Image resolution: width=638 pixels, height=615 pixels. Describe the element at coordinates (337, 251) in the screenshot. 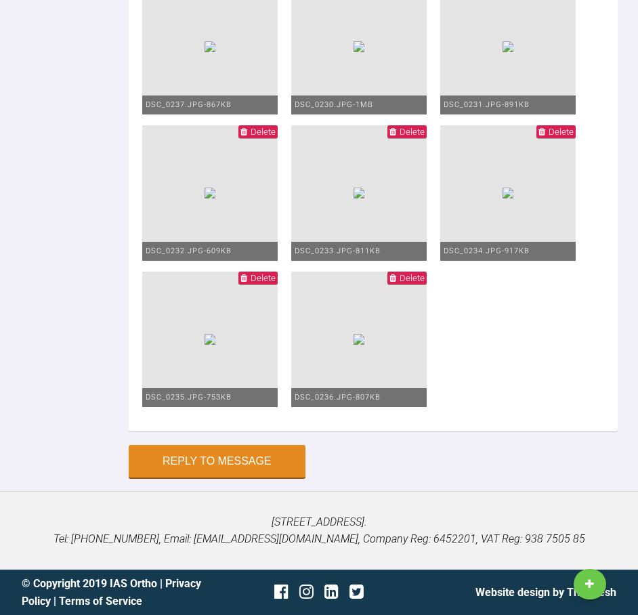

I see `span: DSC_0233.JPG - 811KB` at that location.